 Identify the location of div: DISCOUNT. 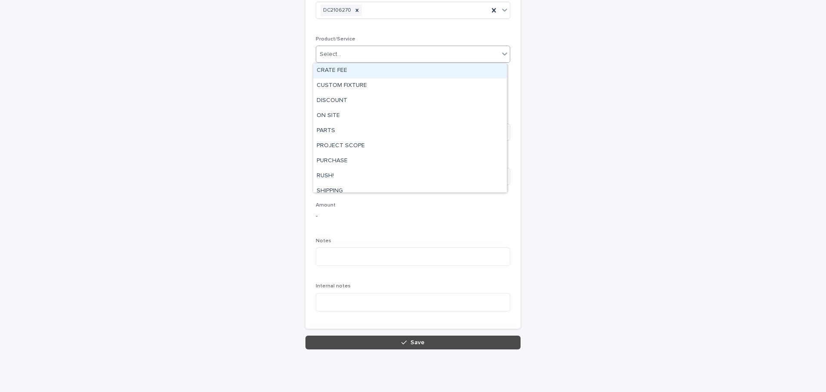
(410, 101).